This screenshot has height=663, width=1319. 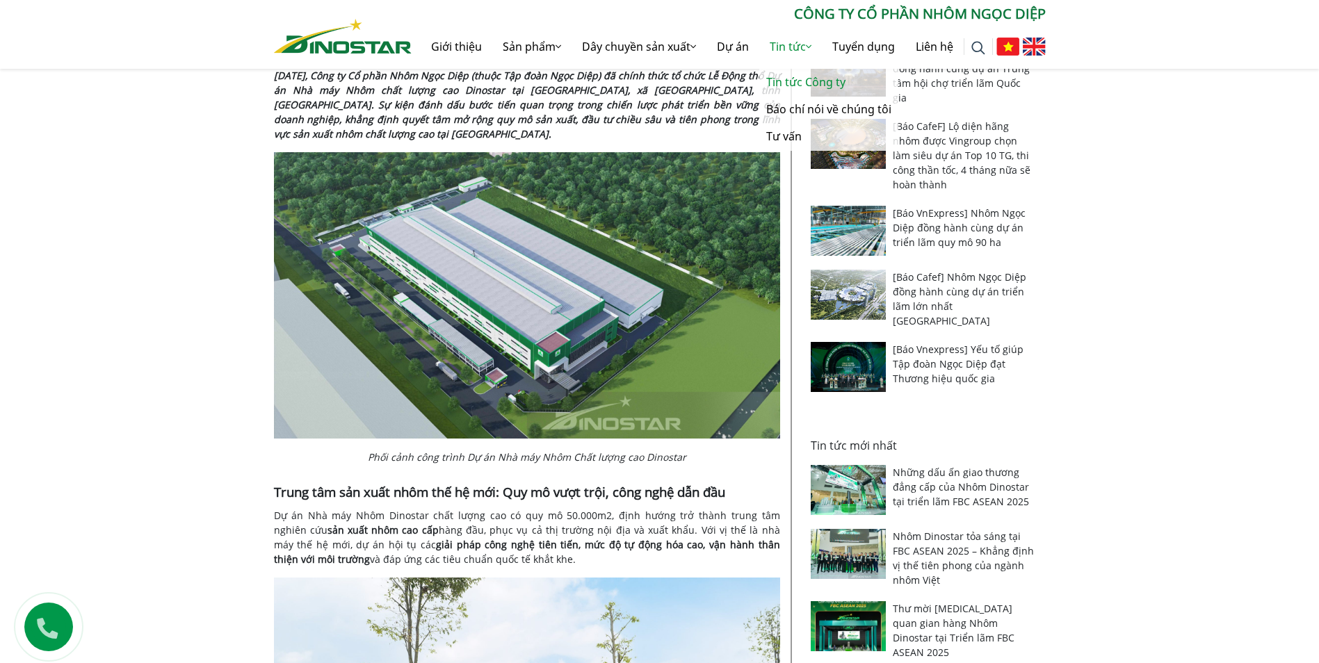 What do you see at coordinates (848, 367) in the screenshot?
I see `img: [Báo Vnexpress] Yếu tố giúp Tập đoàn Ngọc Diệp đạt Thương hiệu quốc gia` at bounding box center [848, 367].